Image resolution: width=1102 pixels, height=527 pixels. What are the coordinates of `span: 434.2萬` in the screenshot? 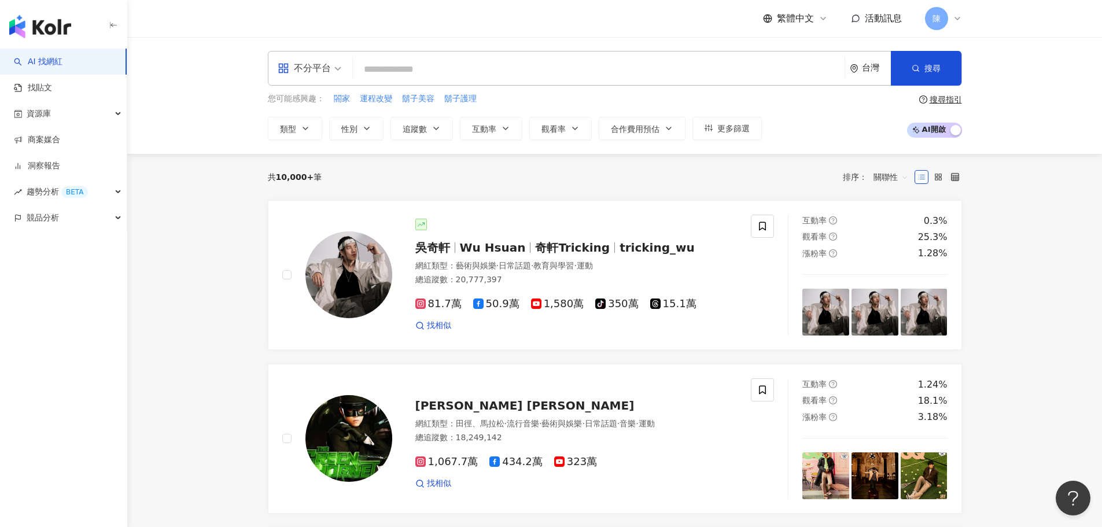 It's located at (516, 462).